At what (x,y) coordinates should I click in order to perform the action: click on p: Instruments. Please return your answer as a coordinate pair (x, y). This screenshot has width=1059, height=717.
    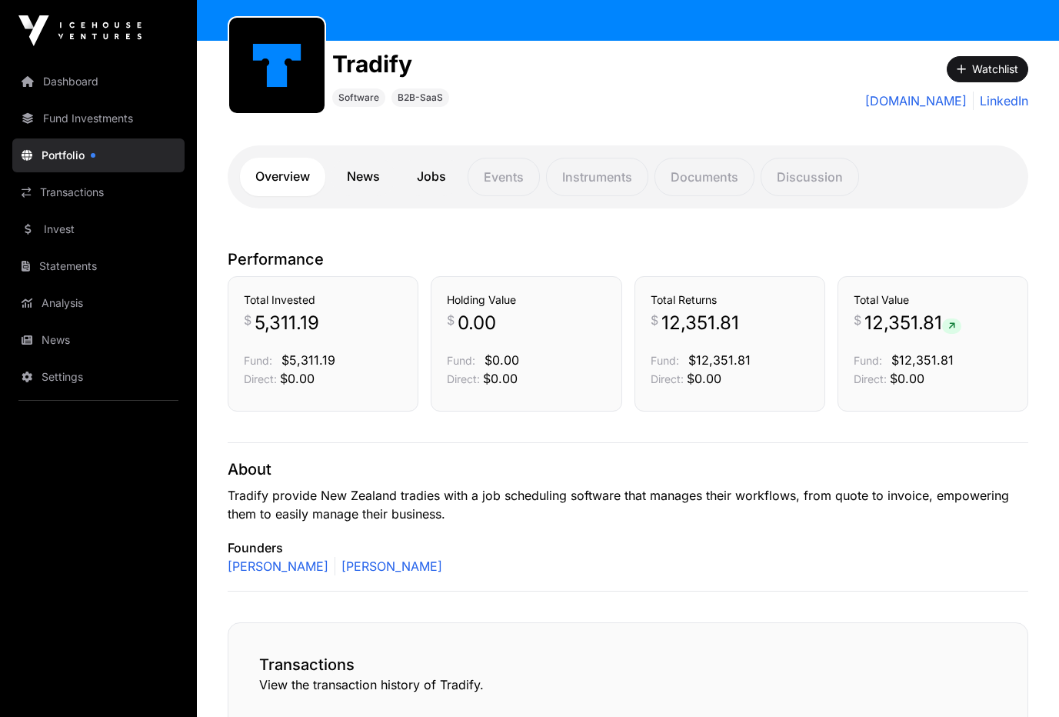
    Looking at the image, I should click on (597, 177).